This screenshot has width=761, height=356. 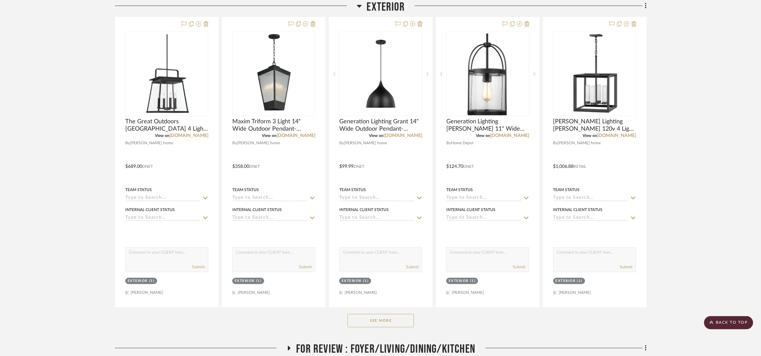 What do you see at coordinates (381, 321) in the screenshot?
I see `button: See More` at bounding box center [381, 321].